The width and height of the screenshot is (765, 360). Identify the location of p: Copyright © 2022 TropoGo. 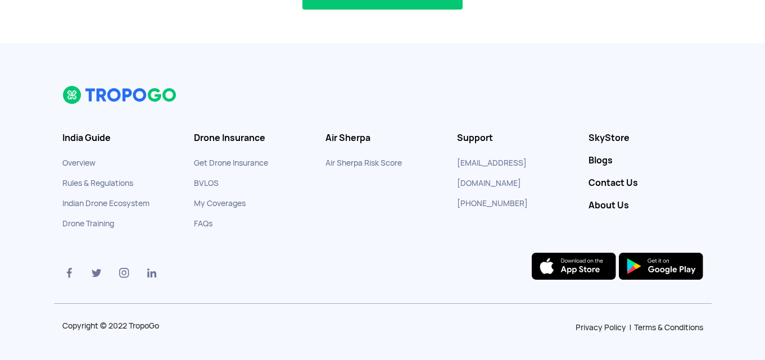
(136, 326).